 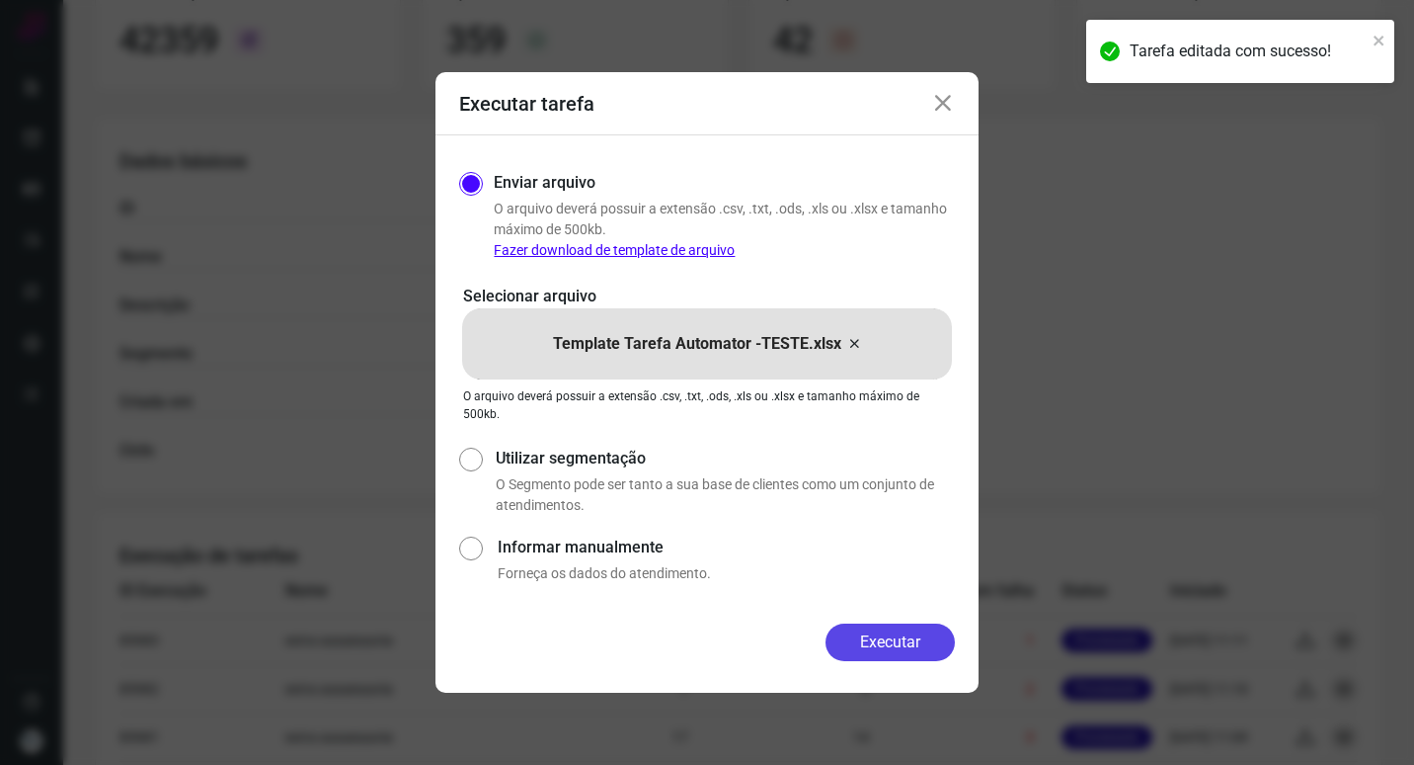 I want to click on div: Tarefa editada com sucesso!, so click(x=1249, y=51).